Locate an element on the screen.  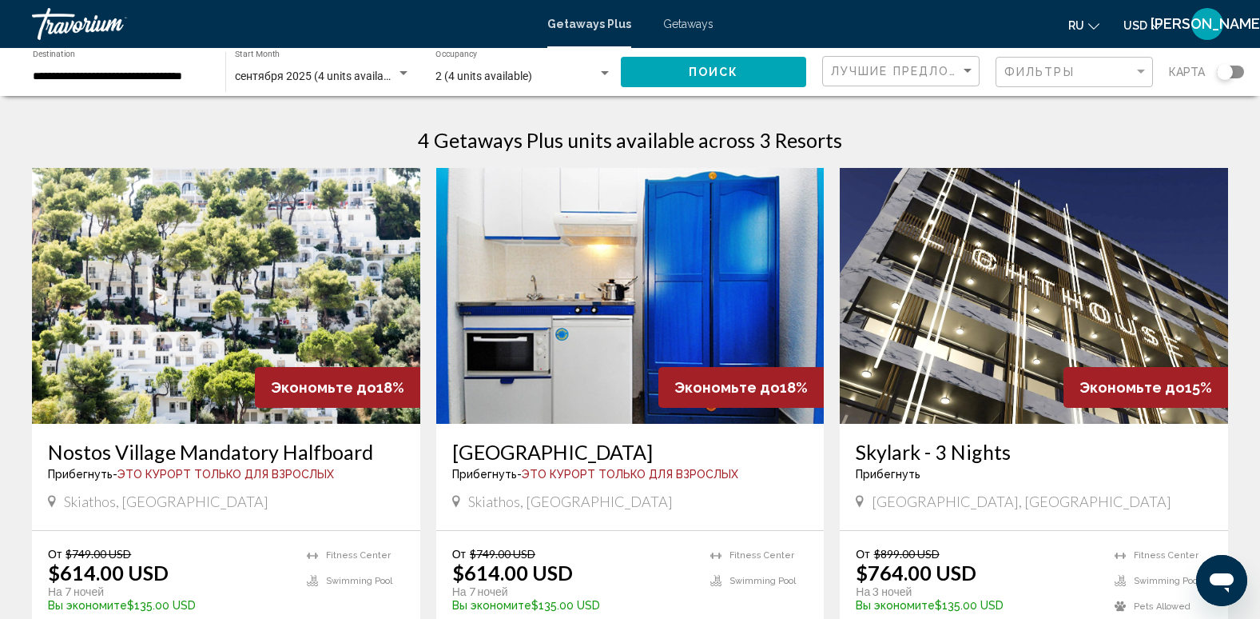
button: Filter is located at coordinates (1074, 72).